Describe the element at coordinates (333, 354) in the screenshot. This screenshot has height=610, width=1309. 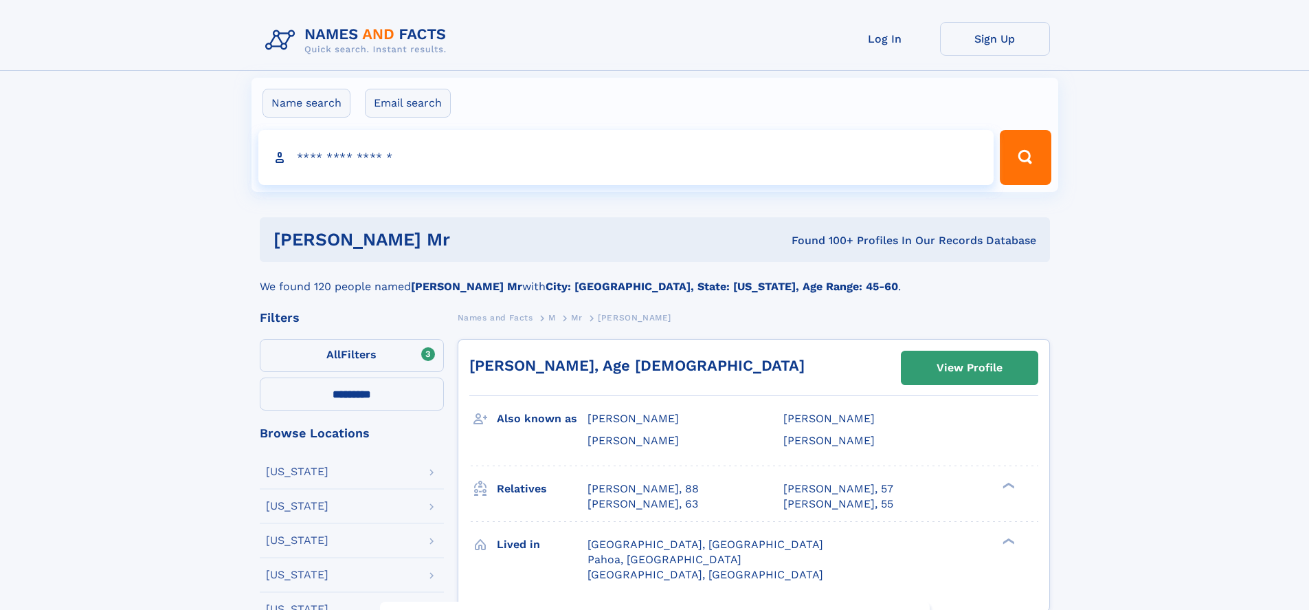
I see `span: All` at that location.